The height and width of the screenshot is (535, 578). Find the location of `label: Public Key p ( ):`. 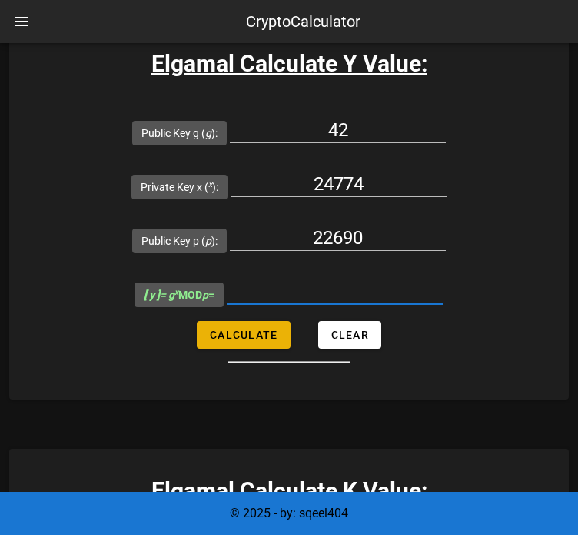

label: Public Key p ( ): is located at coordinates (179, 241).